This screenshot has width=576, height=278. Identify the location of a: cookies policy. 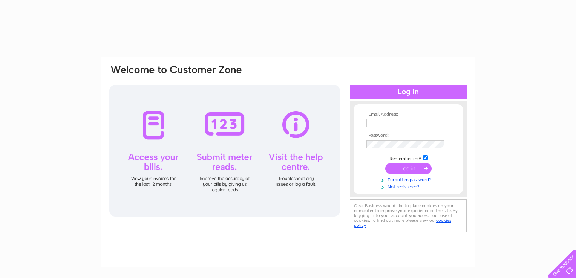
(403, 223).